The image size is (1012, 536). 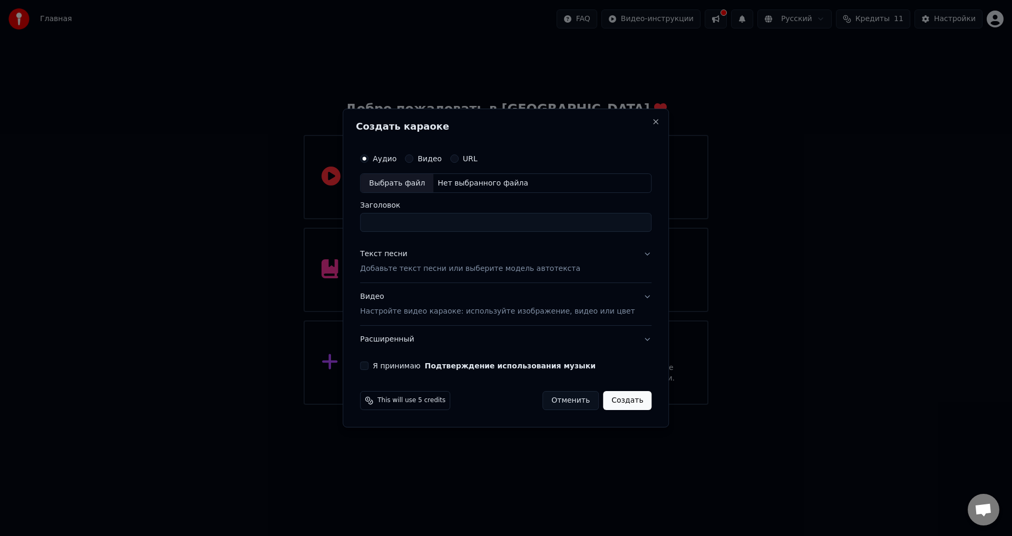 I want to click on p: Добавьте текст песни или выберите модель автотекста, so click(x=470, y=269).